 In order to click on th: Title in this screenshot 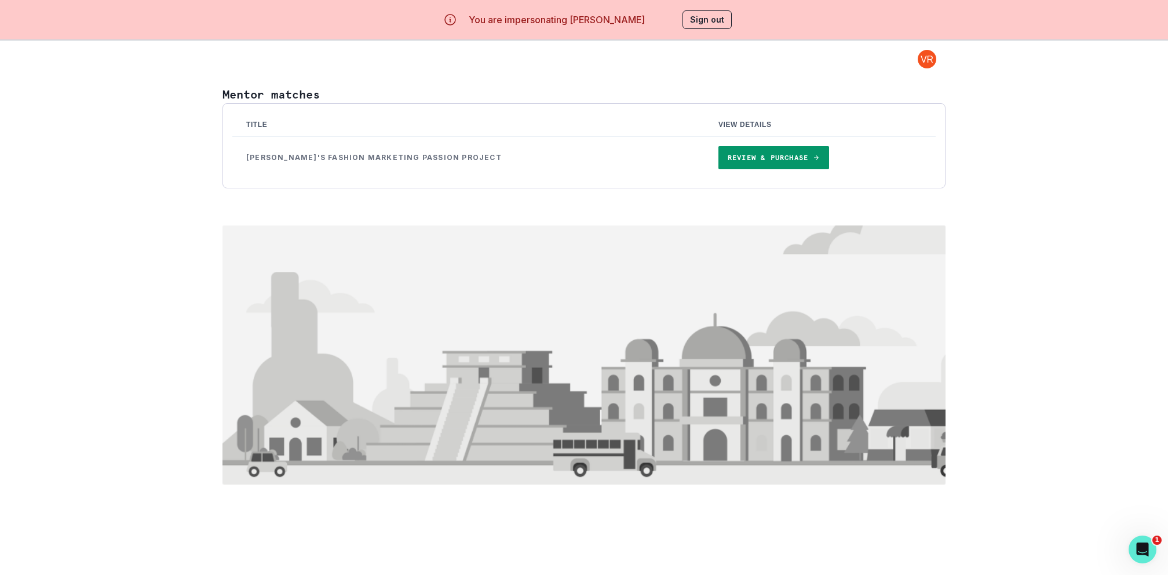, I will do `click(468, 125)`.